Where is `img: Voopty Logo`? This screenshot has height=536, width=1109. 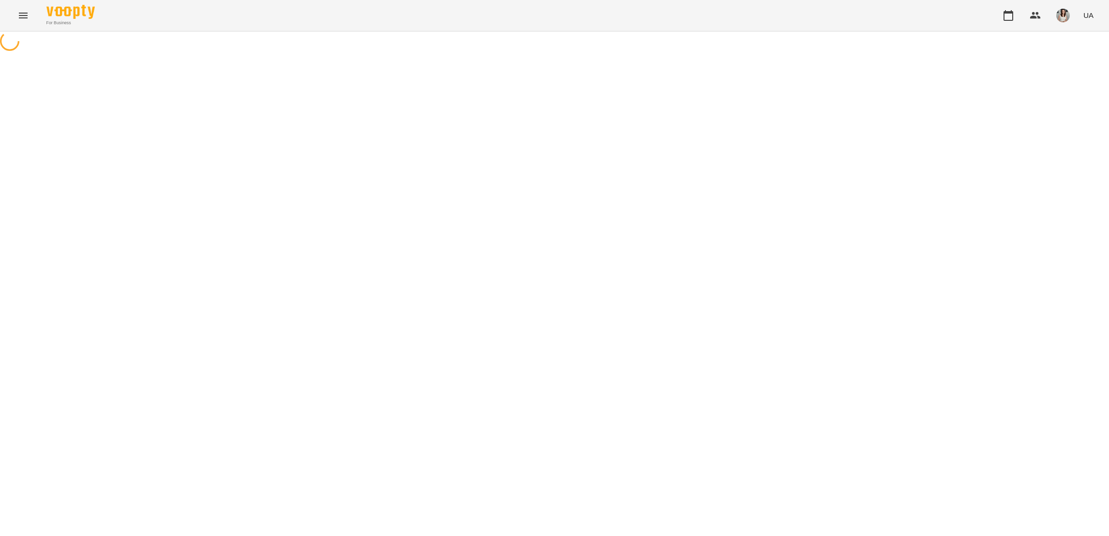 img: Voopty Logo is located at coordinates (71, 12).